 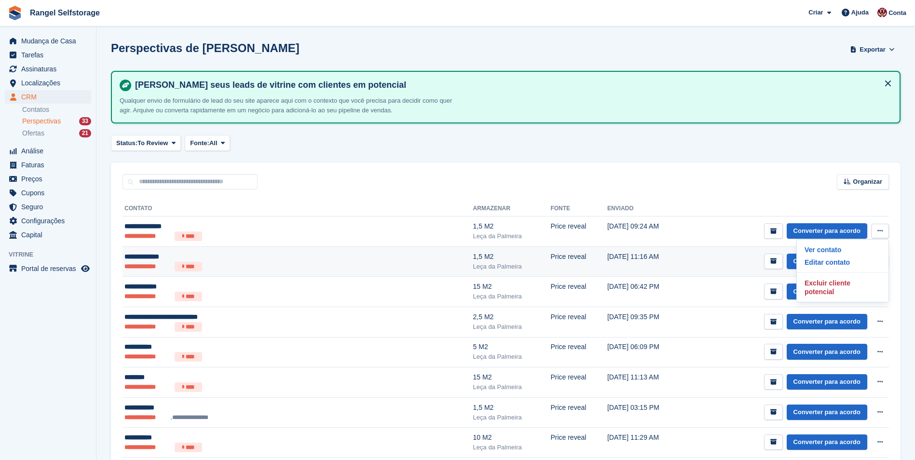 What do you see at coordinates (56, 121) in the screenshot?
I see `a: Perspectivas 33` at bounding box center [56, 121].